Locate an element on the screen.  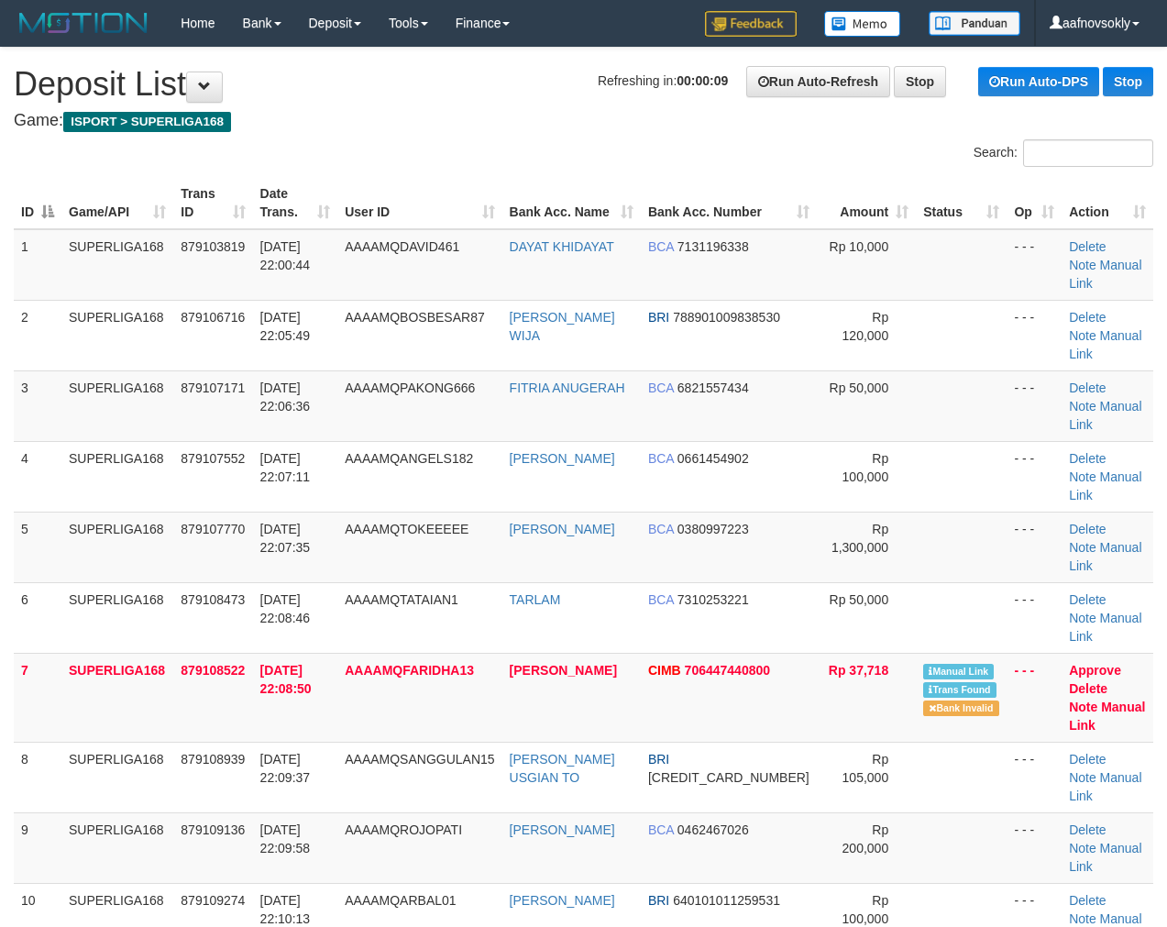
span: Rp 105,000 is located at coordinates (866, 768).